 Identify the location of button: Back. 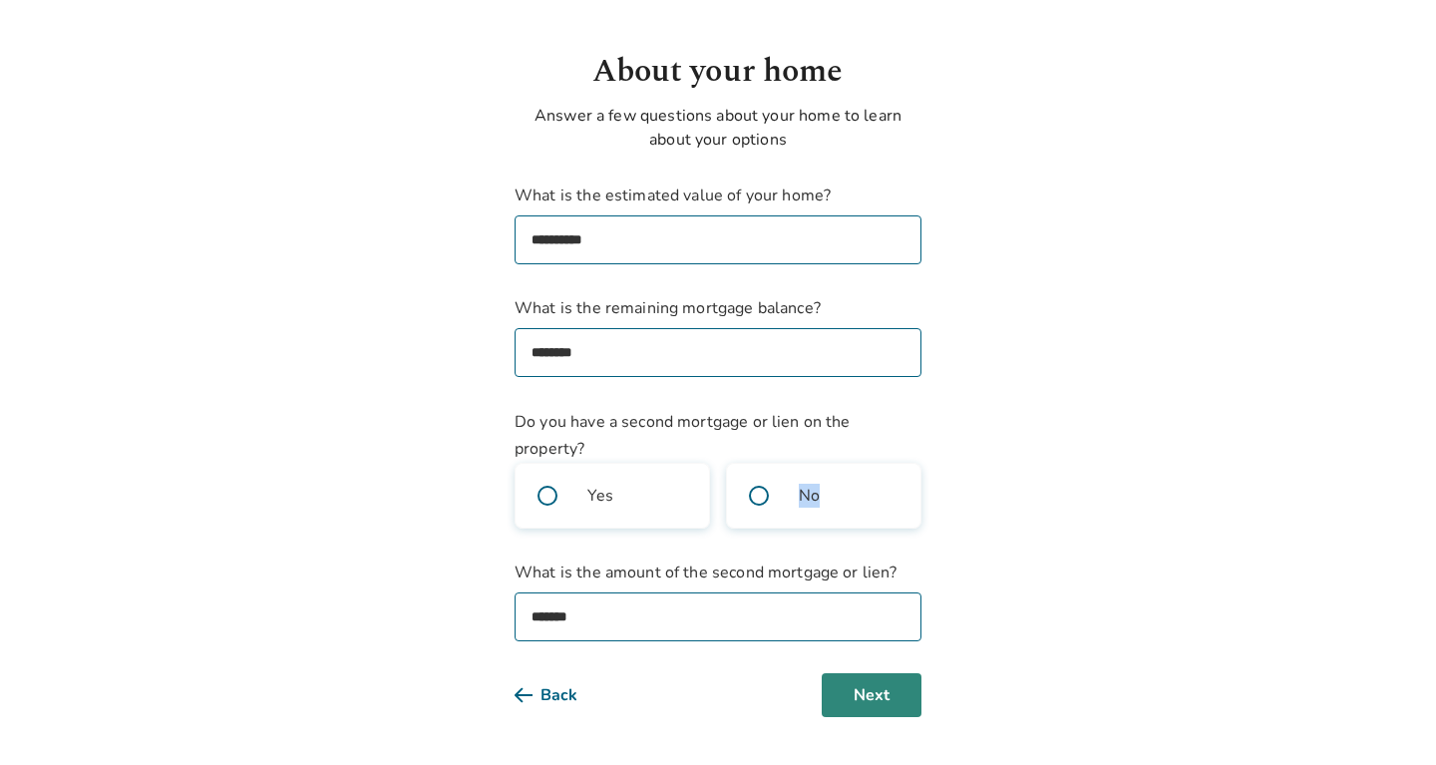
(561, 695).